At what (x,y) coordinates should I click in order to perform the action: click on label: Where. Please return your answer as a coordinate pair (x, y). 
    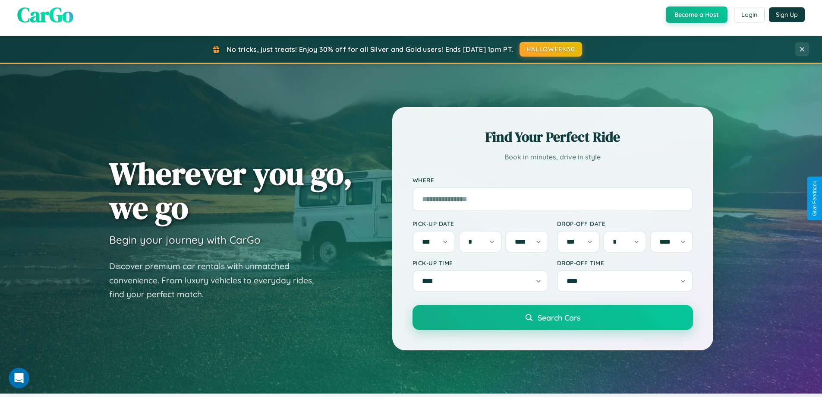
    Looking at the image, I should click on (553, 180).